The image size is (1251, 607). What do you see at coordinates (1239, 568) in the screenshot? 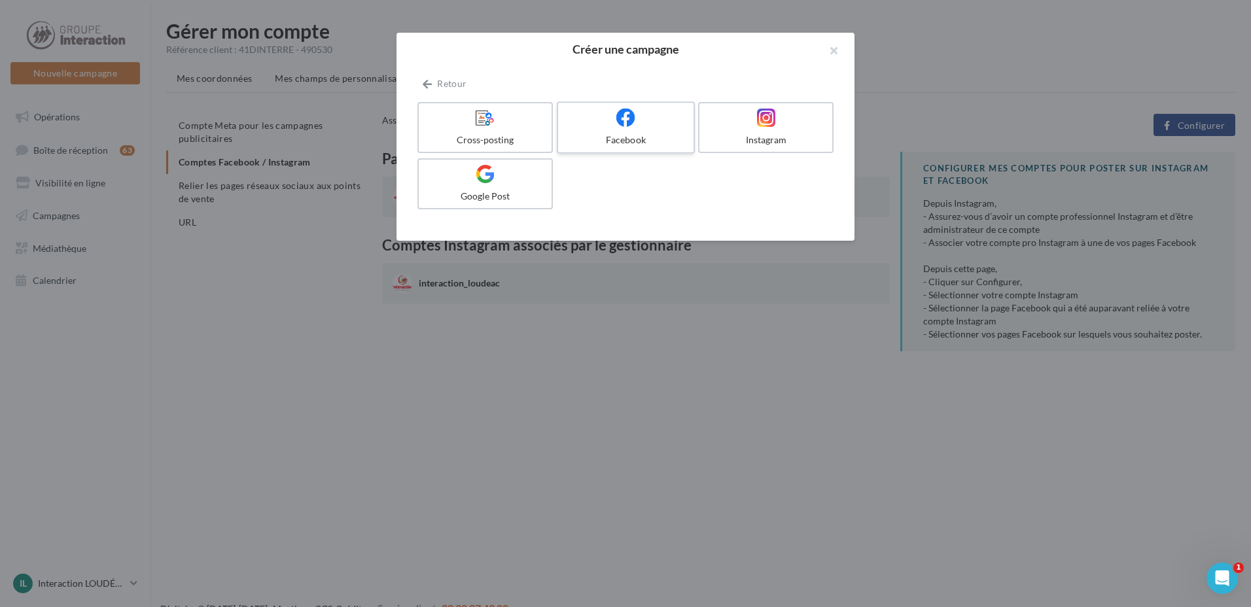
I see `span: 1` at bounding box center [1239, 568].